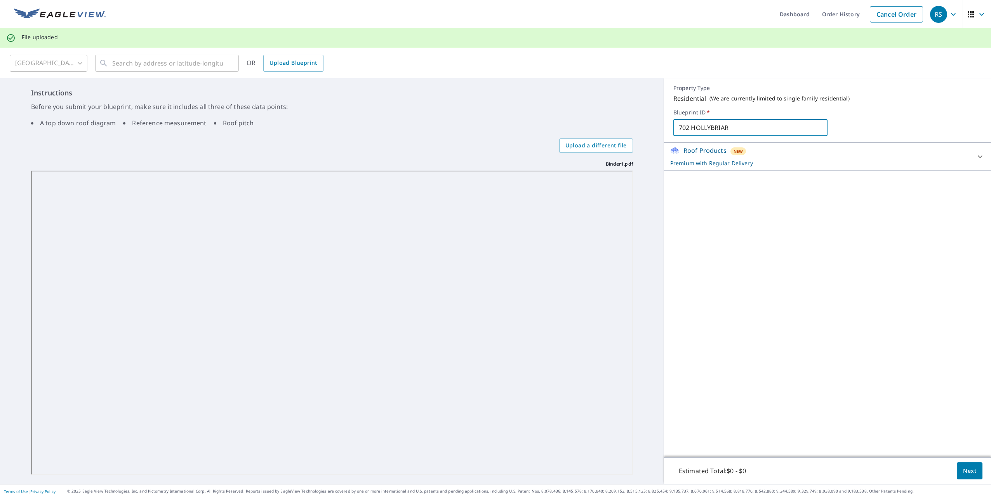  I want to click on p: Roof Products, so click(705, 151).